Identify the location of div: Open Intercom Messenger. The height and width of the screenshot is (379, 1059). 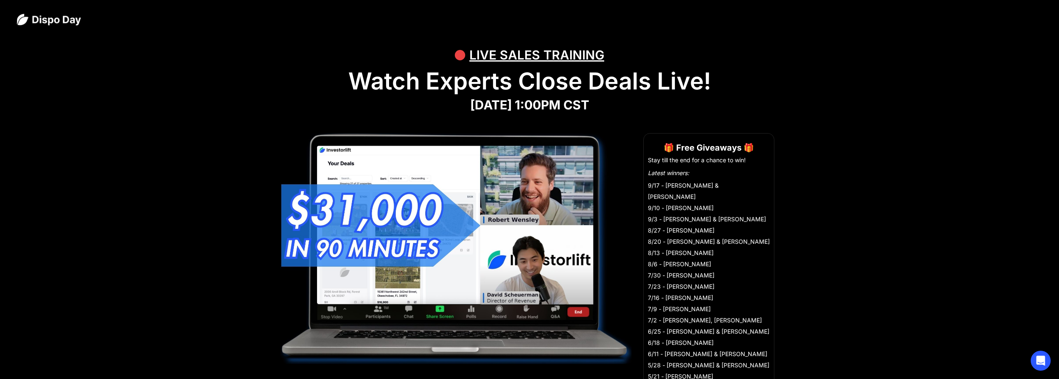
(1040, 361).